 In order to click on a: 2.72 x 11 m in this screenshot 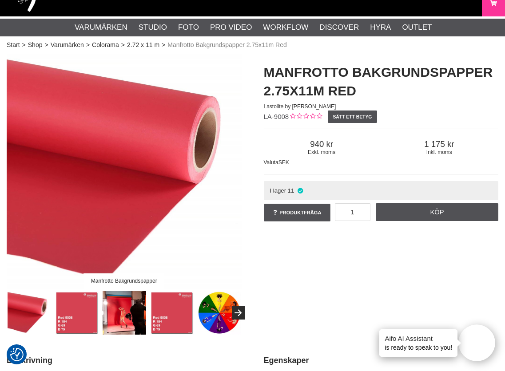, I will do `click(143, 45)`.